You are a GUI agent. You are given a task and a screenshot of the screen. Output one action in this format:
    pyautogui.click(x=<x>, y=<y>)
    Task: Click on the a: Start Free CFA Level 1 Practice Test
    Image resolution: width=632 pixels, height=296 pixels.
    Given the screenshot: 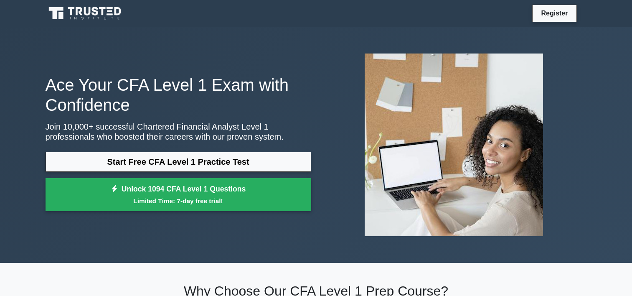 What is the action you would take?
    pyautogui.click(x=178, y=162)
    